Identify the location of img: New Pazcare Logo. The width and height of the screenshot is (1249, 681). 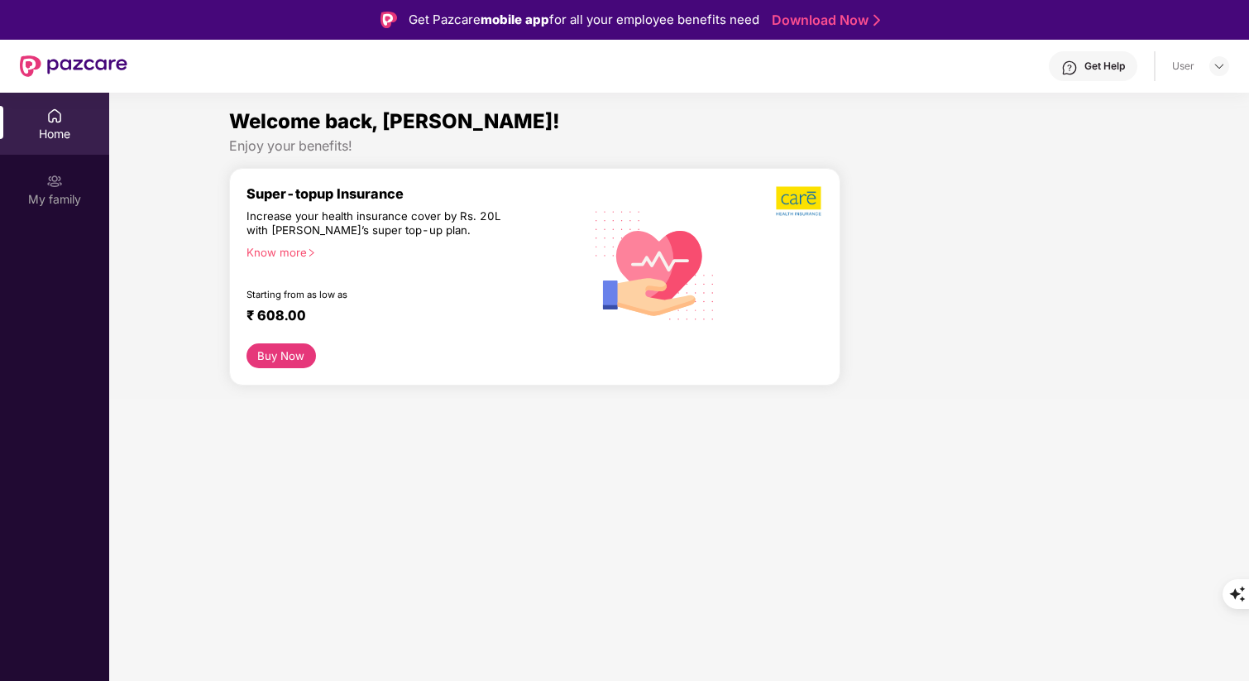
(74, 66).